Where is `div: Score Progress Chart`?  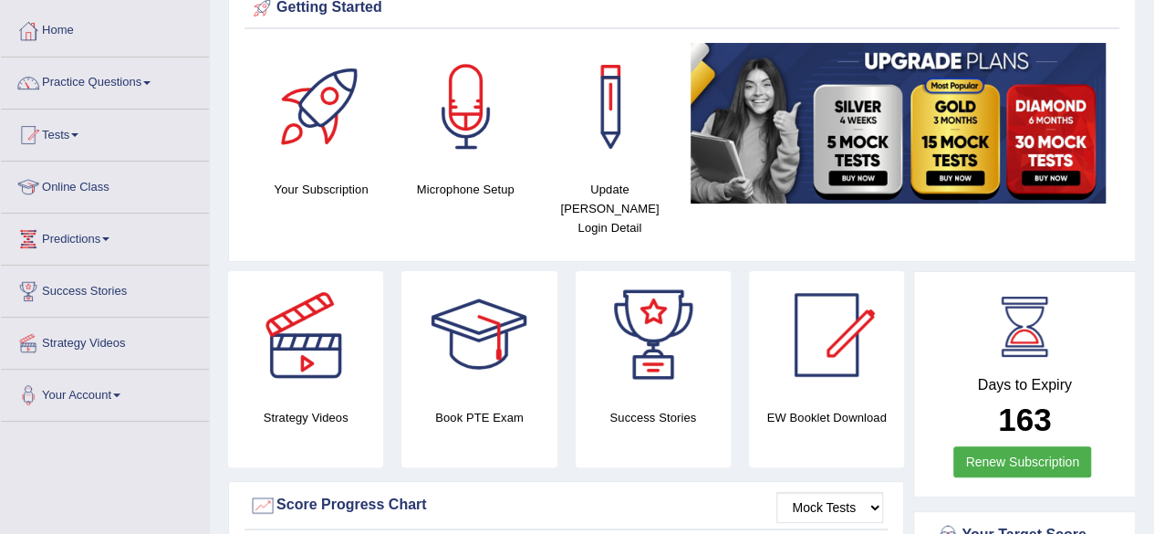 div: Score Progress Chart is located at coordinates (566, 505).